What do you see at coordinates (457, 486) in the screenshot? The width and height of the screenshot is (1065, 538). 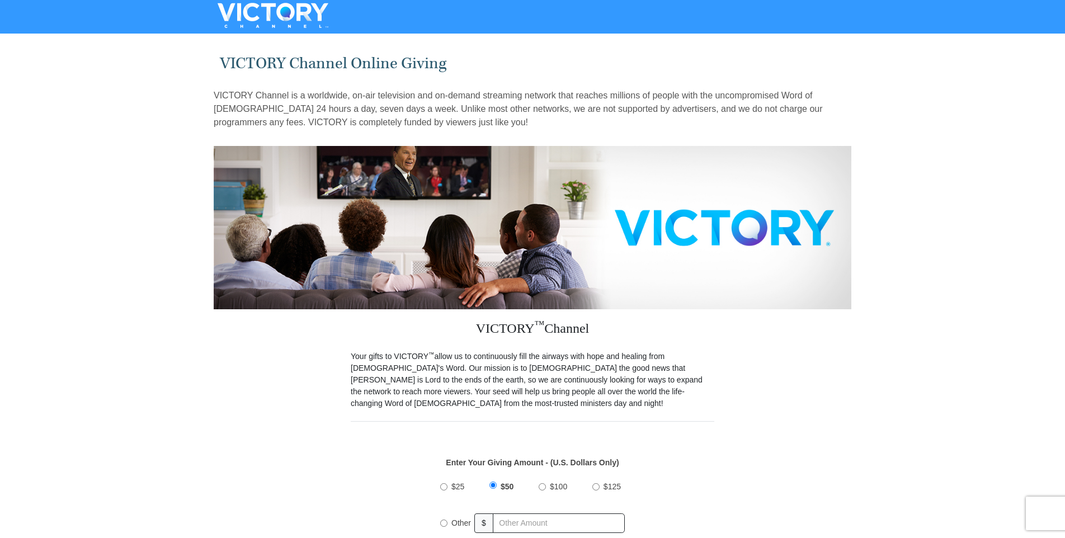 I see `span: $25` at bounding box center [457, 486].